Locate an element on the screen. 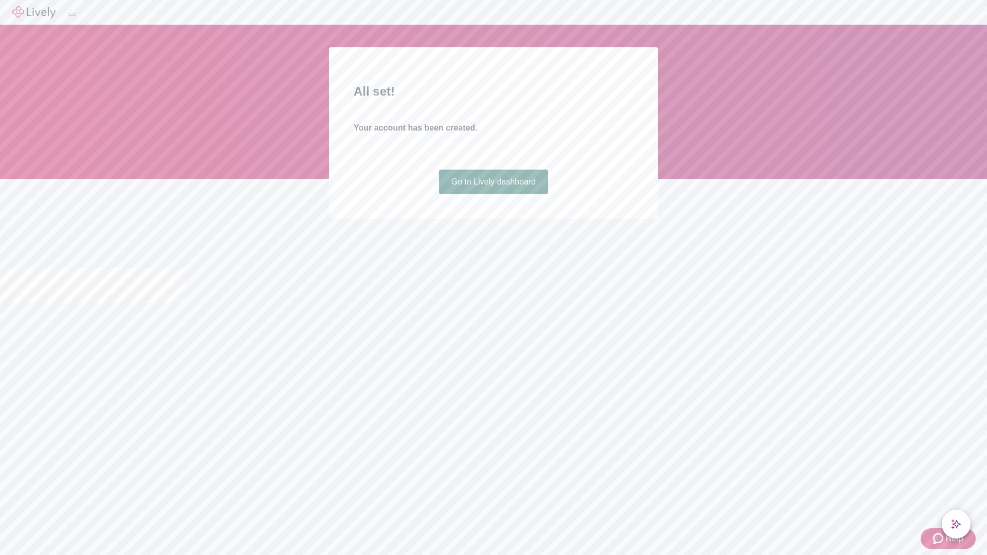 This screenshot has height=555, width=987. svg: Lively AI Assistant is located at coordinates (956, 524).